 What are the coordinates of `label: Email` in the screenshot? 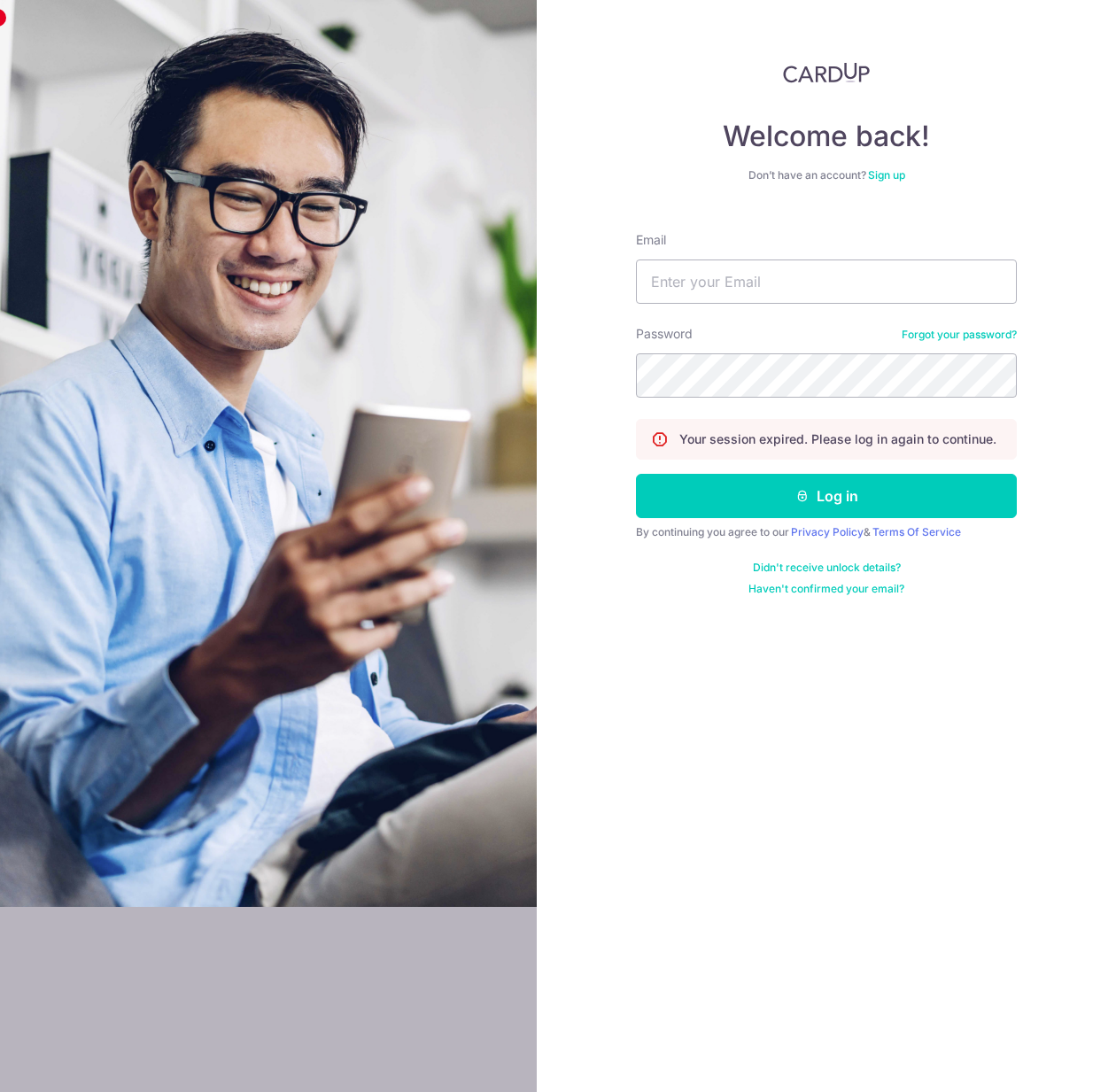 It's located at (651, 240).